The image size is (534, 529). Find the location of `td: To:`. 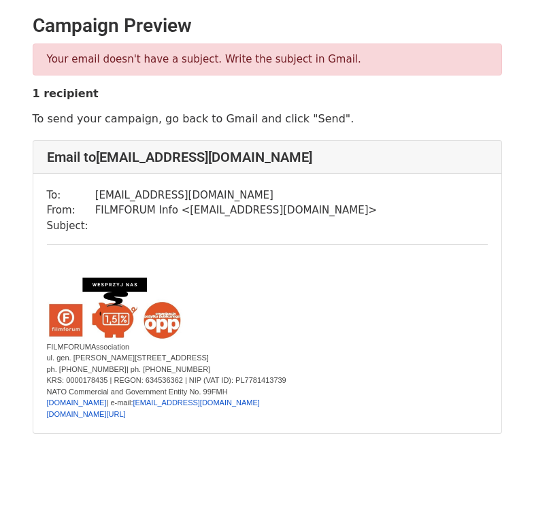

td: To: is located at coordinates (71, 195).